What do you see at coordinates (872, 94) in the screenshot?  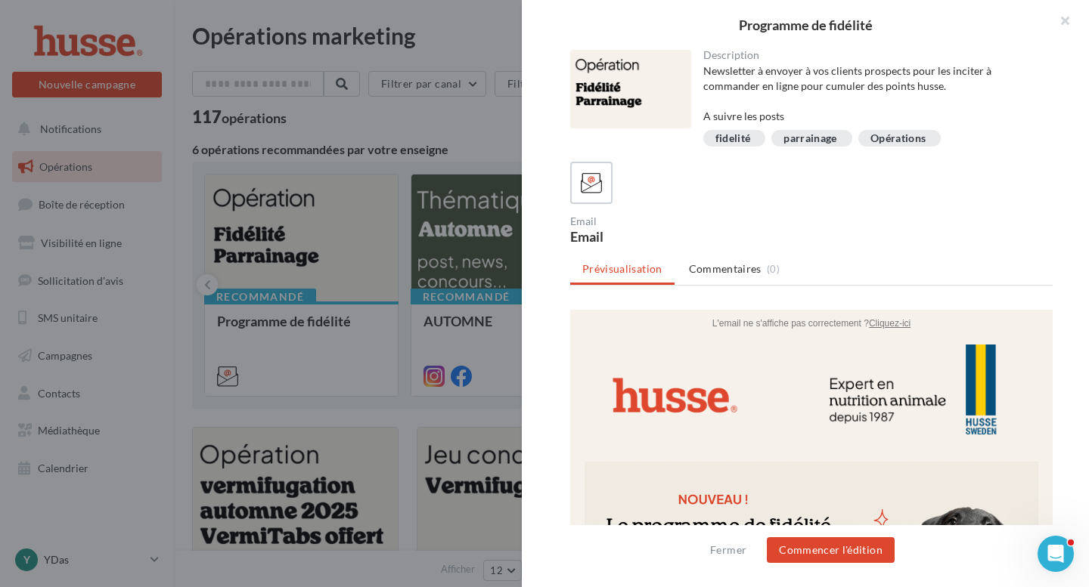 I see `div: Newsletter à envoyer à vos clients prospects pour les inciter à commander en ligne pour cumuler d...` at bounding box center [872, 94].